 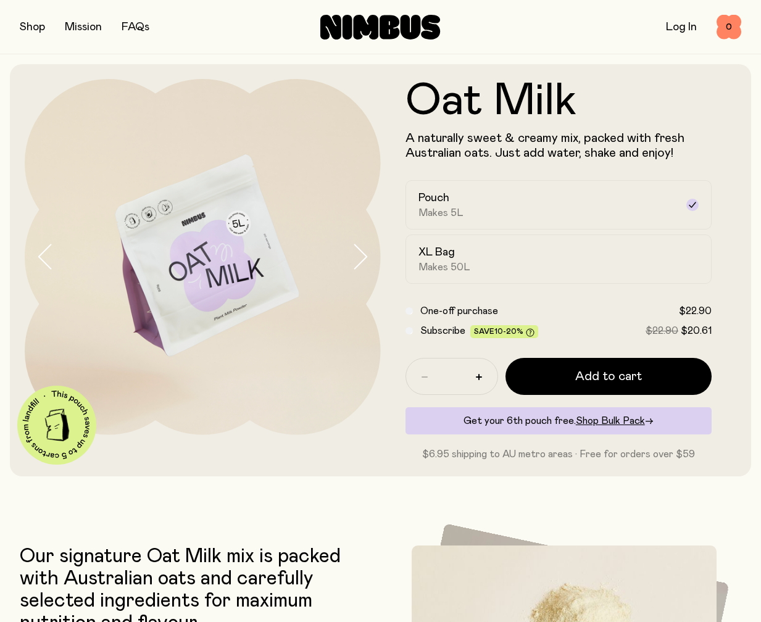 What do you see at coordinates (559, 421) in the screenshot?
I see `div: Get your 6th pouch free.` at bounding box center [559, 421].